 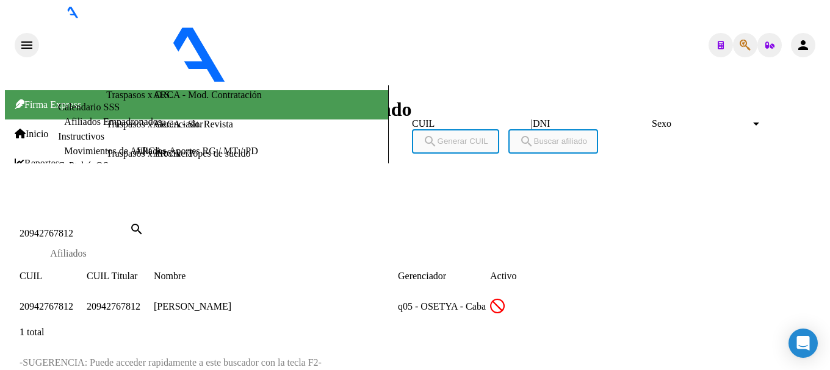 I want to click on a: Movimientos de Afiliados, so click(x=115, y=151).